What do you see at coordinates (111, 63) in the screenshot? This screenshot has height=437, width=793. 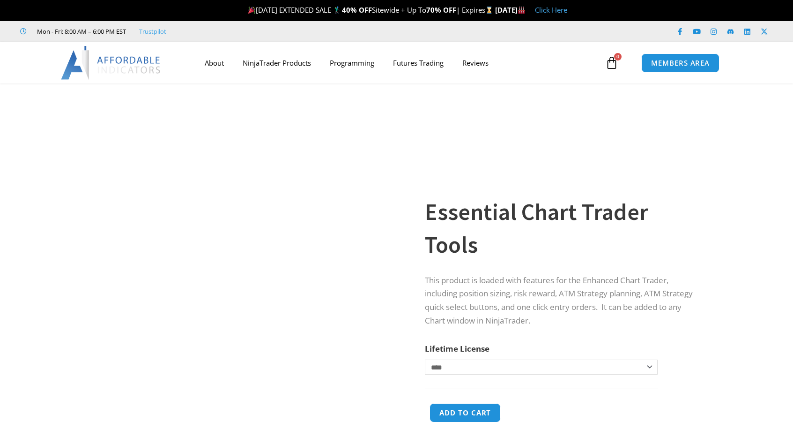 I see `img: LogoAI | Affordable Indicators – NinjaTrader` at bounding box center [111, 63].